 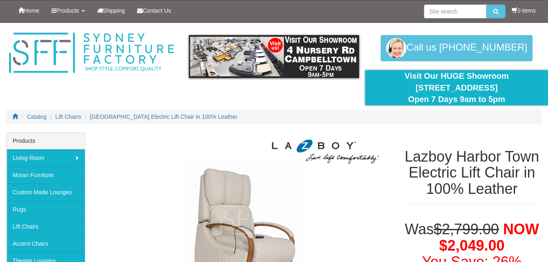 What do you see at coordinates (46, 209) in the screenshot?
I see `a: Rugs` at bounding box center [46, 209].